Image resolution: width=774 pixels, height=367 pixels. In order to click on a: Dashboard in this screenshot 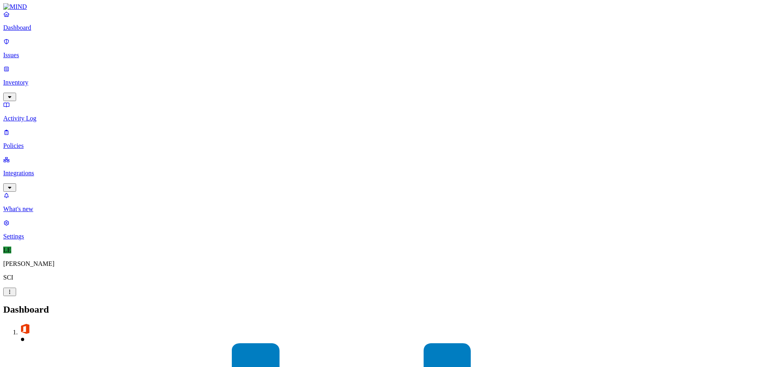, I will do `click(387, 21)`.